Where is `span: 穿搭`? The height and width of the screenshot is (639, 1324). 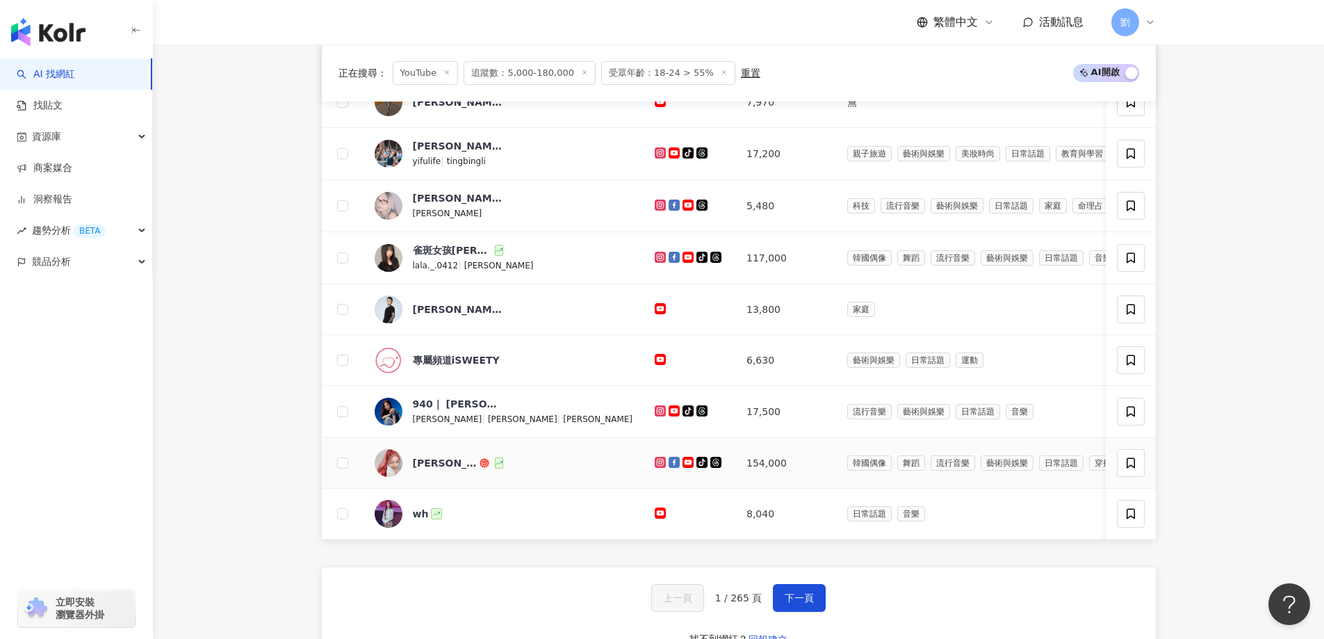 span: 穿搭 is located at coordinates (1103, 463).